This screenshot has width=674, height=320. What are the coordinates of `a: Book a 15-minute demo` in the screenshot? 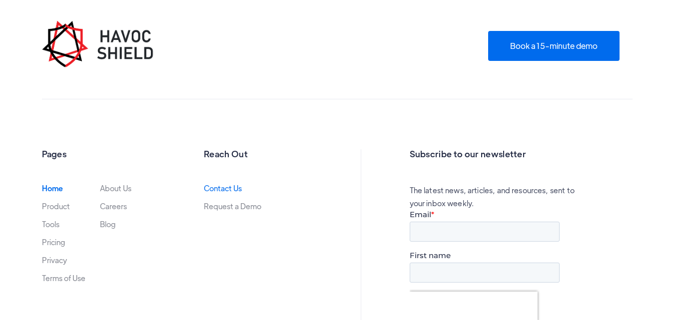 It's located at (553, 46).